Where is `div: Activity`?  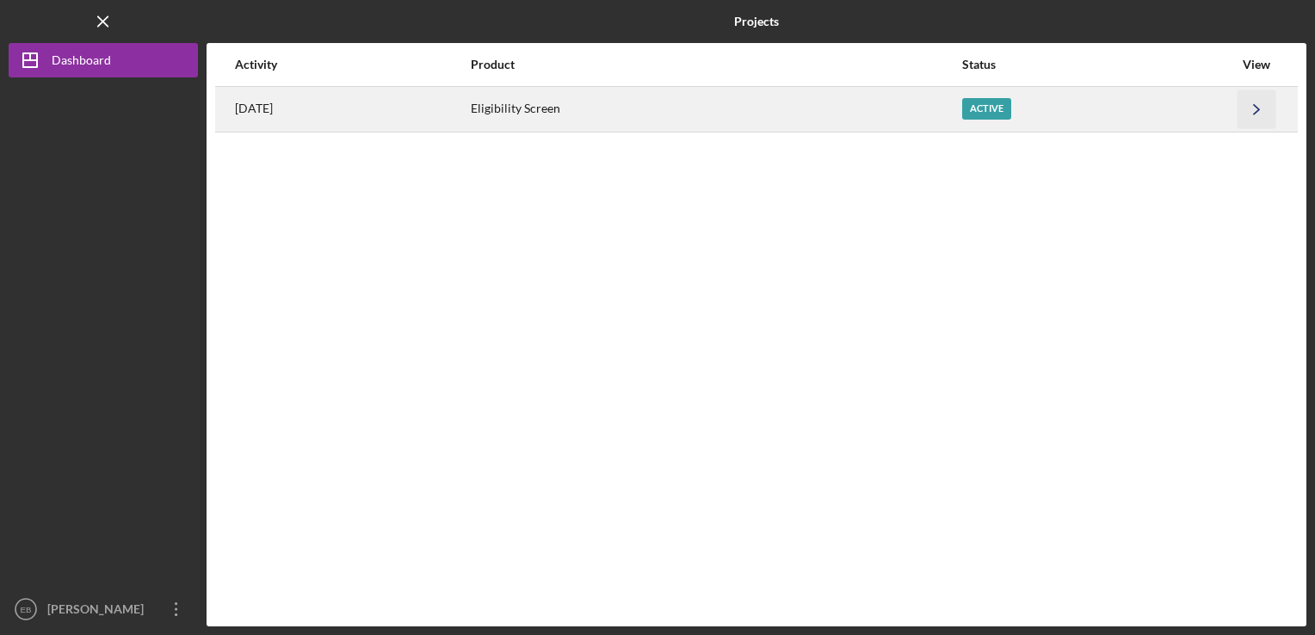 div: Activity is located at coordinates (352, 65).